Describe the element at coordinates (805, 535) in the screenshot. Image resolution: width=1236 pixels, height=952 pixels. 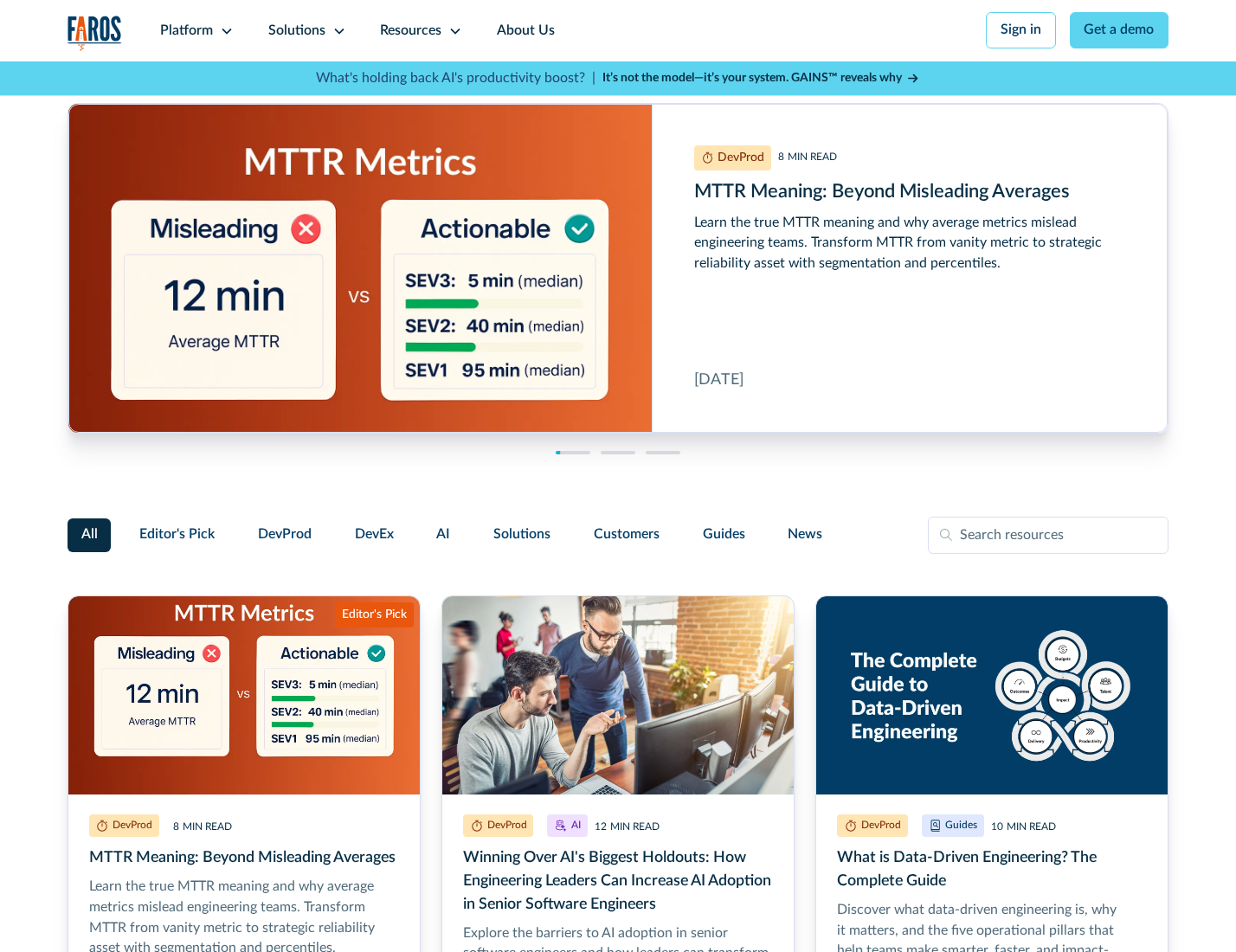
I see `span: News` at that location.